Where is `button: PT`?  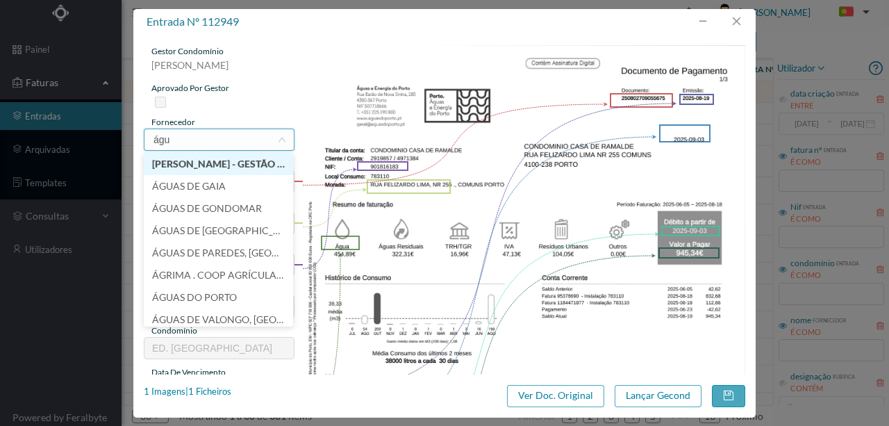 button: PT is located at coordinates (852, 13).